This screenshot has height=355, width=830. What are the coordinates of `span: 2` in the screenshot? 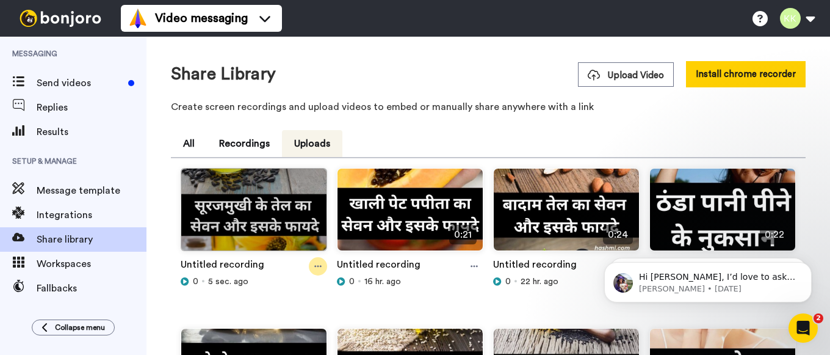 It's located at (819, 318).